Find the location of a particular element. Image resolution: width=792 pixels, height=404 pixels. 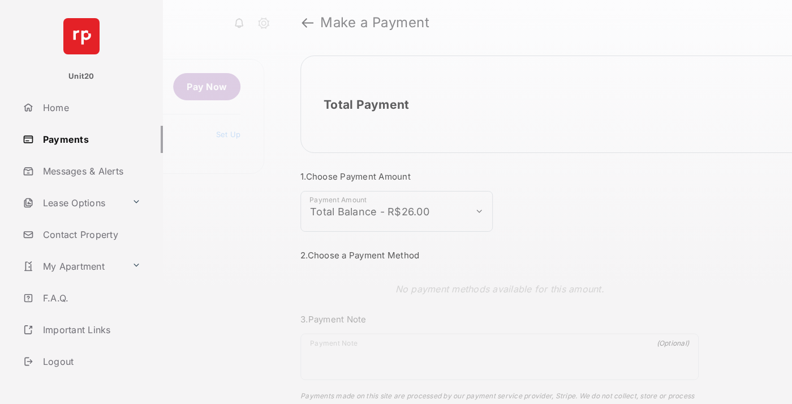

h3: 1. Choose Payment Amount is located at coordinates (500, 176).